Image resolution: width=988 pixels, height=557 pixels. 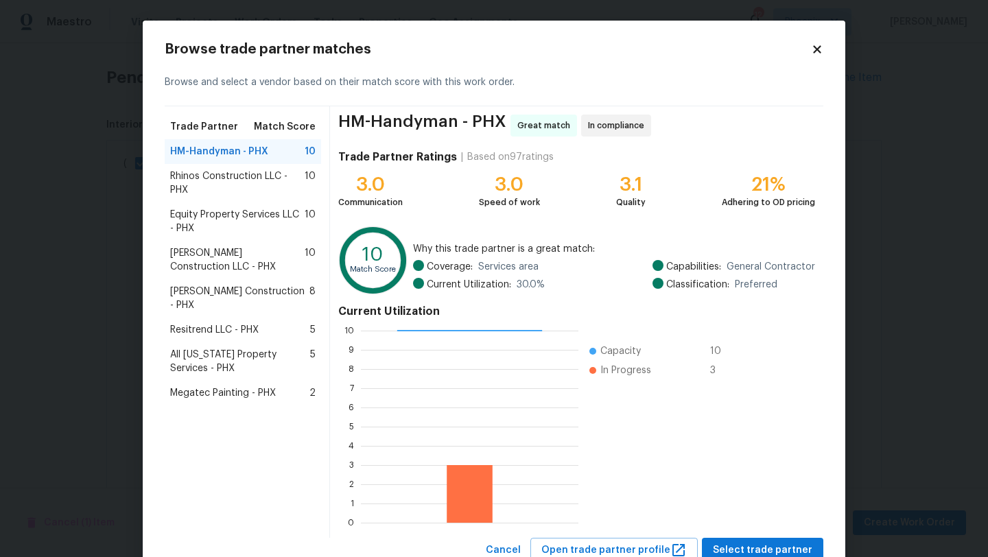 I want to click on span: Classification:, so click(x=697, y=285).